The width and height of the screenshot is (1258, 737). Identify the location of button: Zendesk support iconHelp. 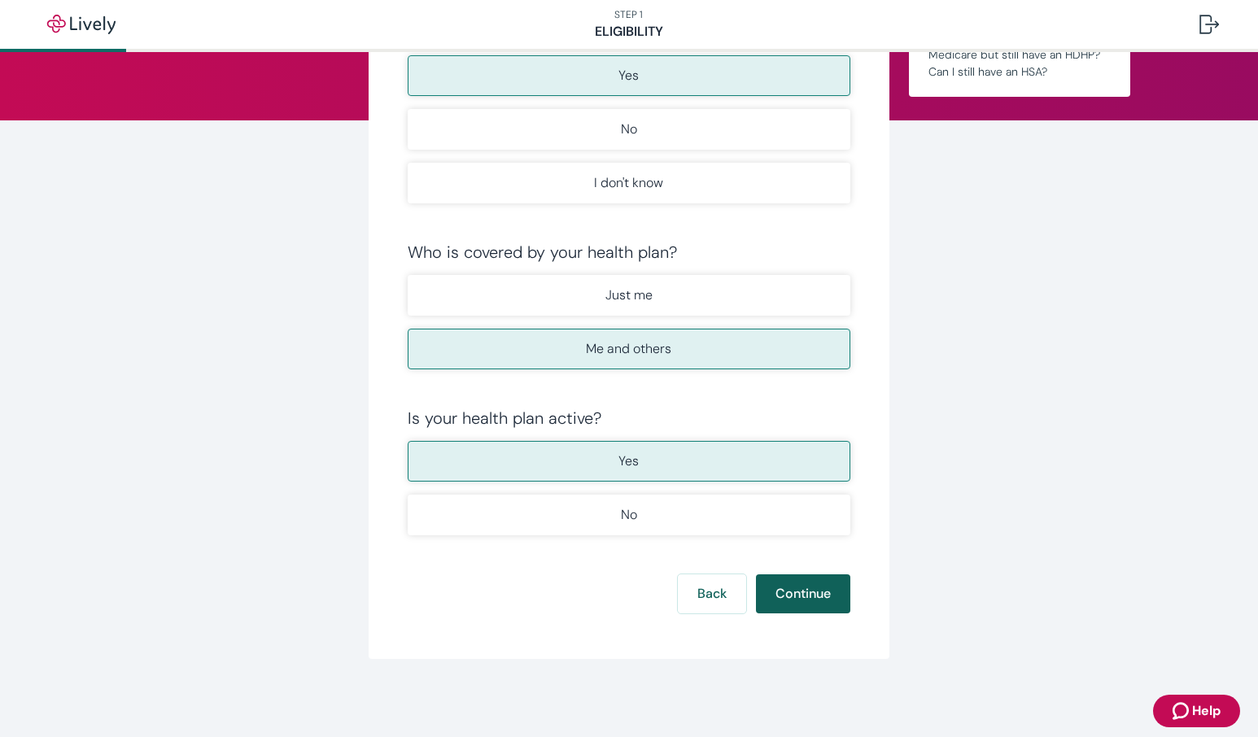
(1196, 711).